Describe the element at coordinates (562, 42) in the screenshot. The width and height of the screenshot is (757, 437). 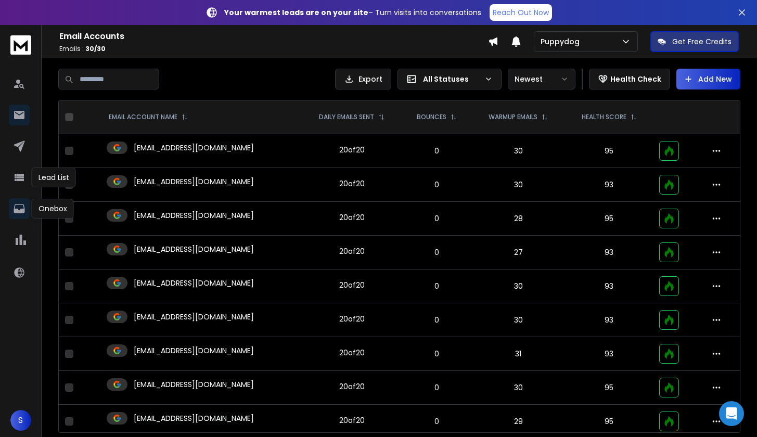
I see `p: Puppydog` at that location.